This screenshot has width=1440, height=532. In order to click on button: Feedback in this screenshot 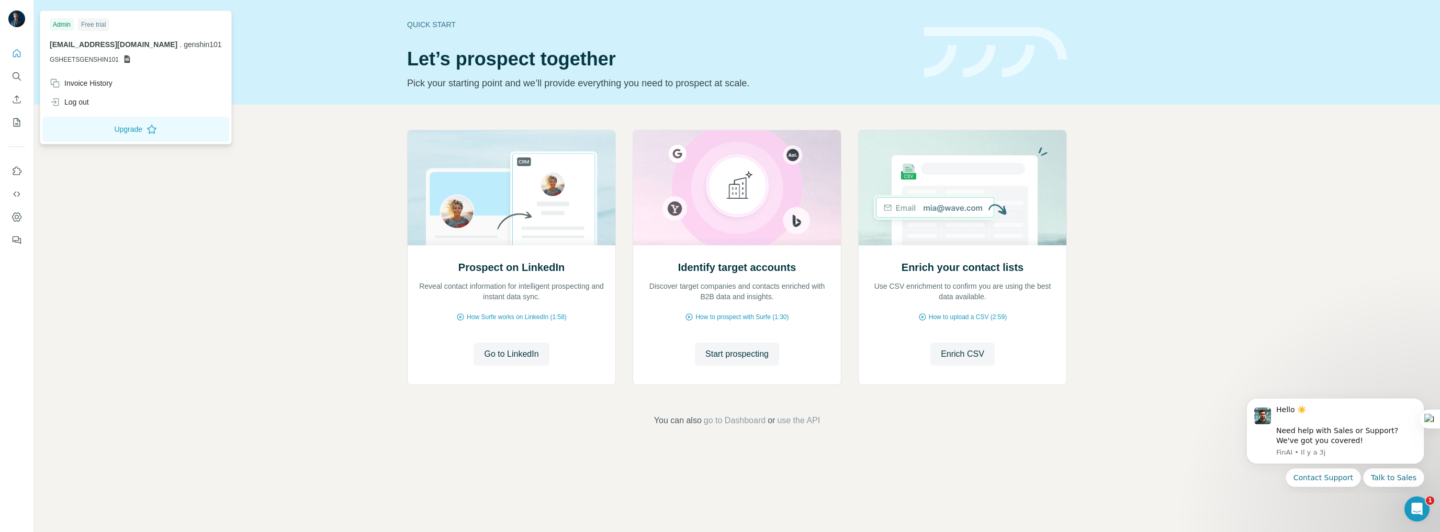, I will do `click(17, 240)`.